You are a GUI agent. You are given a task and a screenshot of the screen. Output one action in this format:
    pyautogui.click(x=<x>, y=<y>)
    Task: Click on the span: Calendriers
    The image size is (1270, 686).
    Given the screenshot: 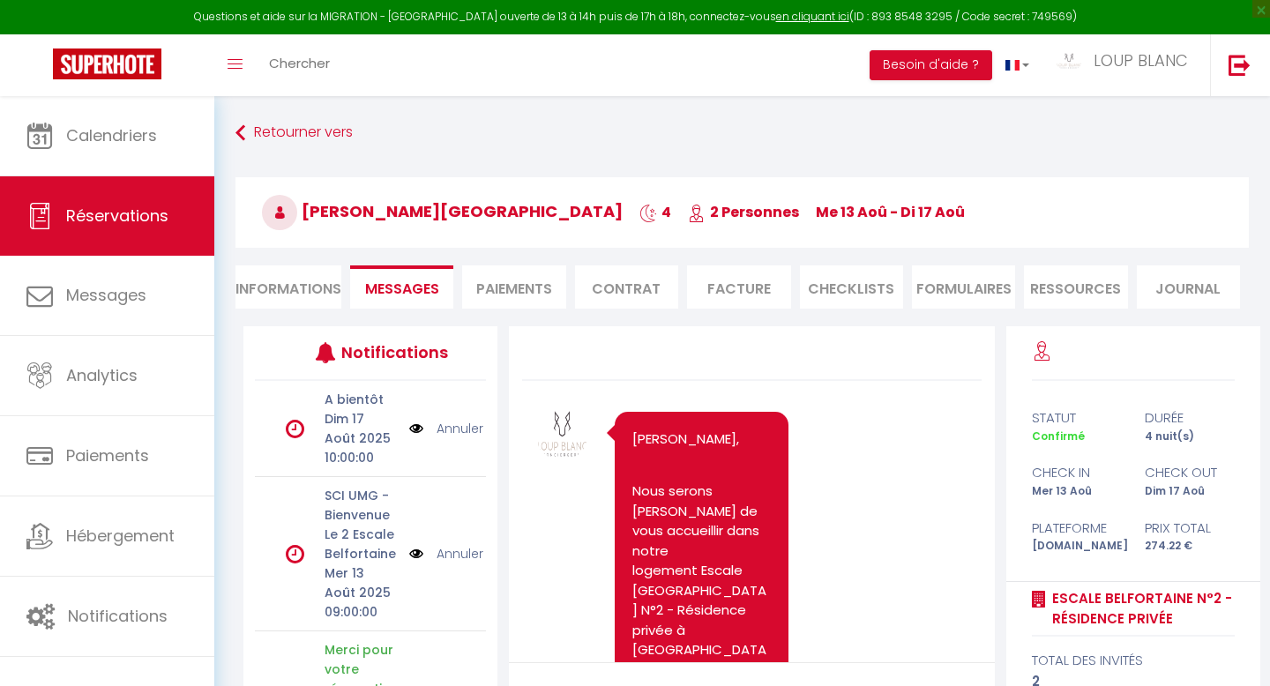 What is the action you would take?
    pyautogui.click(x=111, y=135)
    